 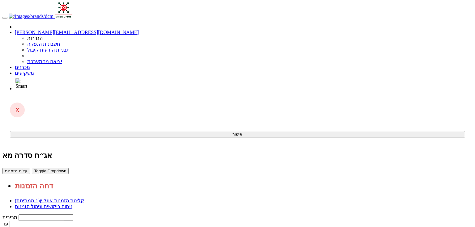 I want to click on span: (1 ממתינות), so click(x=27, y=201).